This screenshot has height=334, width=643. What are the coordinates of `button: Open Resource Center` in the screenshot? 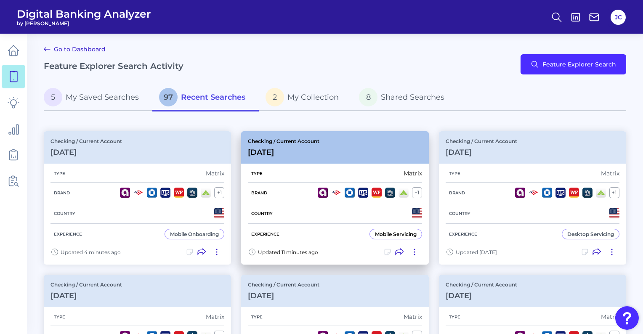 It's located at (627, 318).